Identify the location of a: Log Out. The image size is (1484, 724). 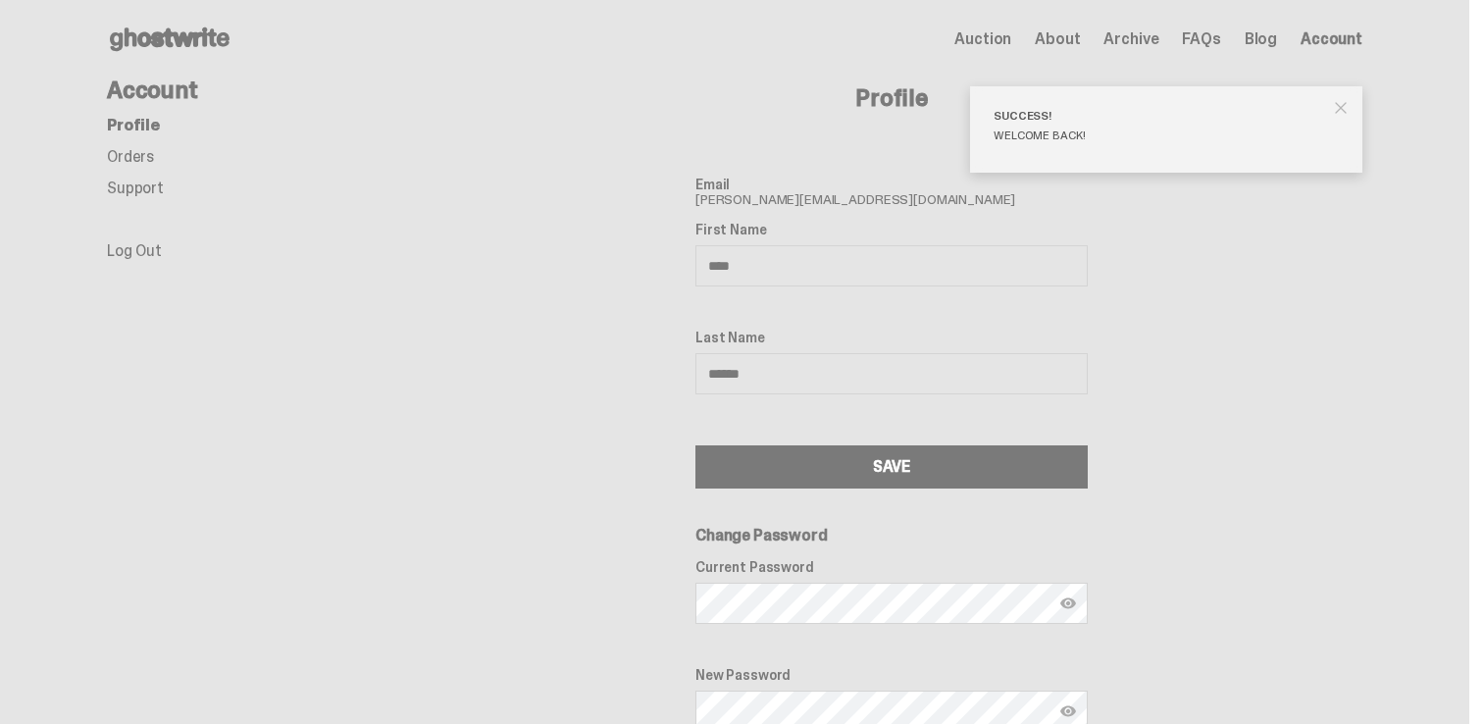
(134, 250).